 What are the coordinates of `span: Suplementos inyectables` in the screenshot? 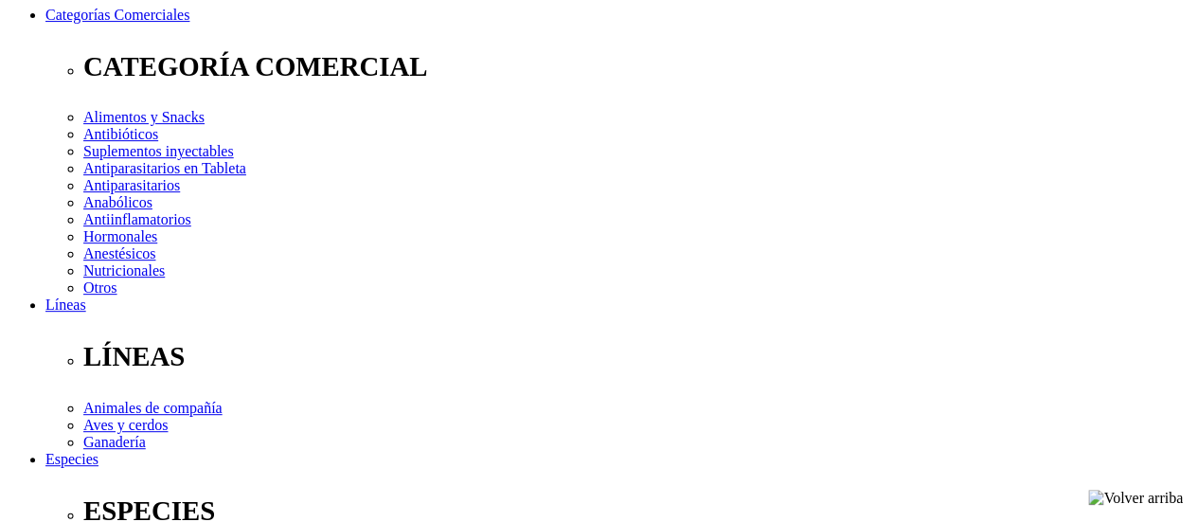 It's located at (158, 151).